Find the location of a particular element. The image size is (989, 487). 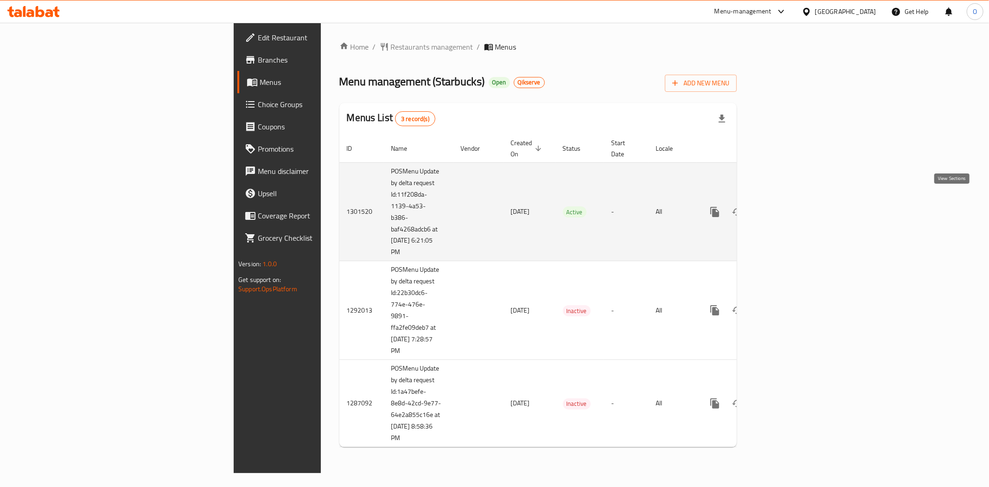

span: Version: is located at coordinates (250, 264).